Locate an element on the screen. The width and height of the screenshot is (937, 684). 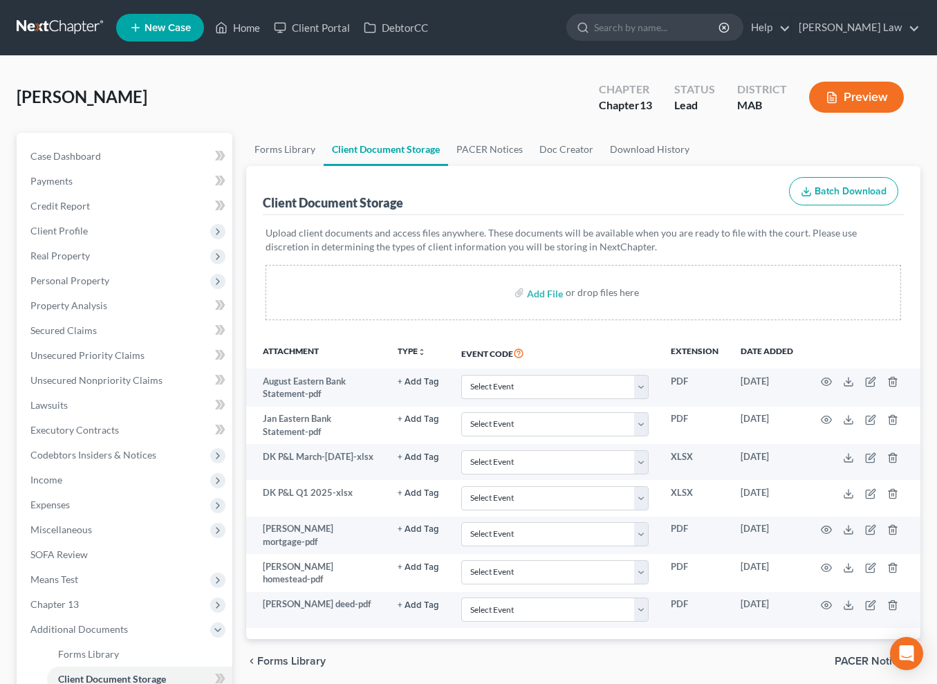
span: 13 is located at coordinates (646, 104).